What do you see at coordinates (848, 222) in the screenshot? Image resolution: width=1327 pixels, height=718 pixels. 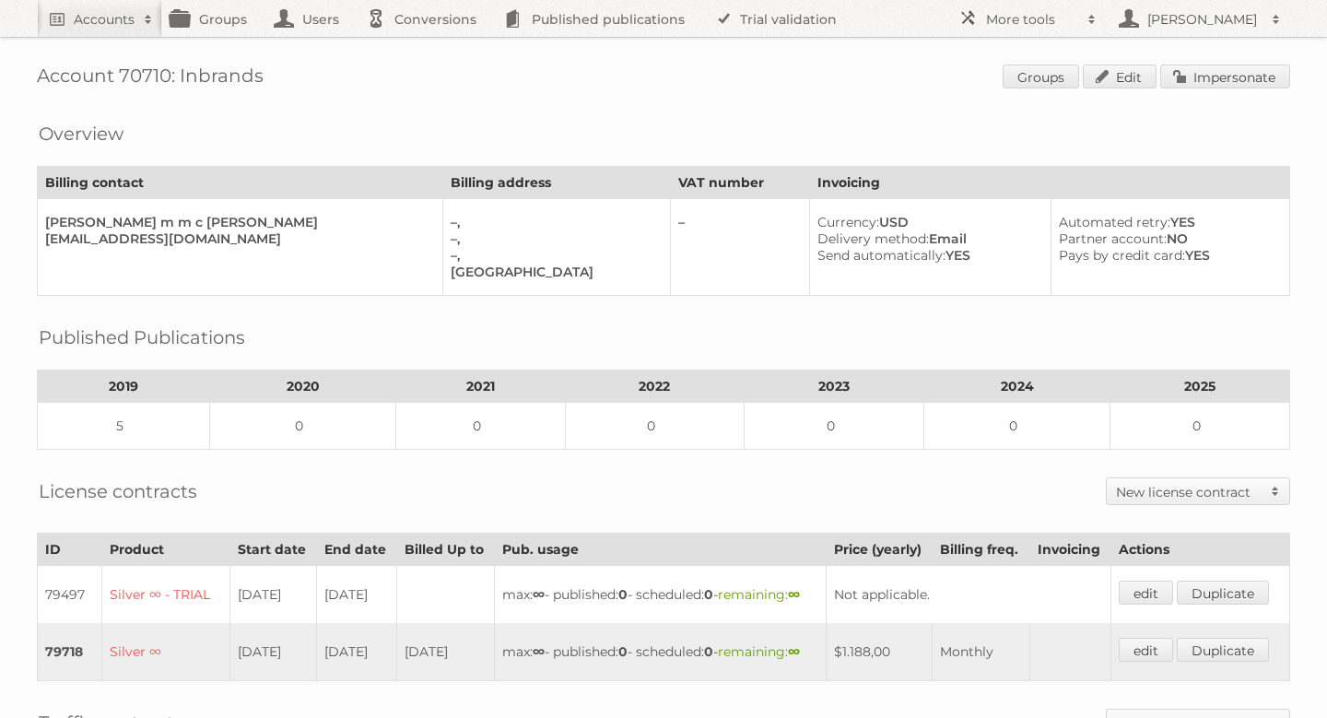 I see `span: Currency:` at bounding box center [848, 222].